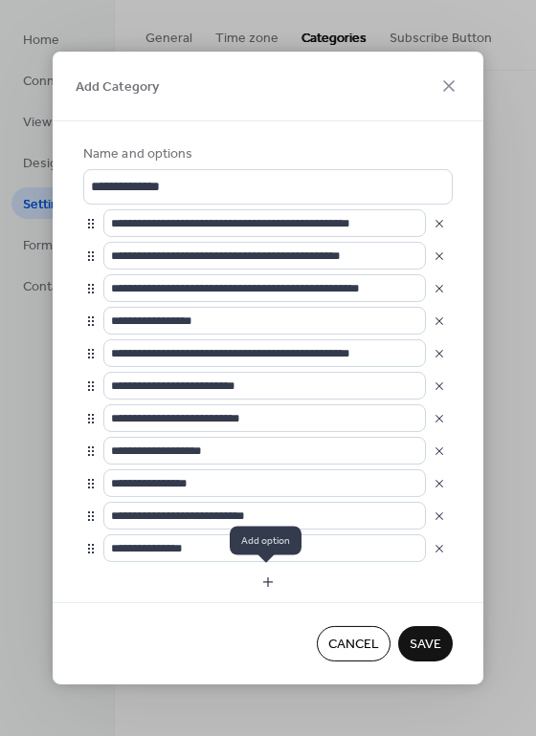  Describe the element at coordinates (265, 540) in the screenshot. I see `span: Add option` at that location.